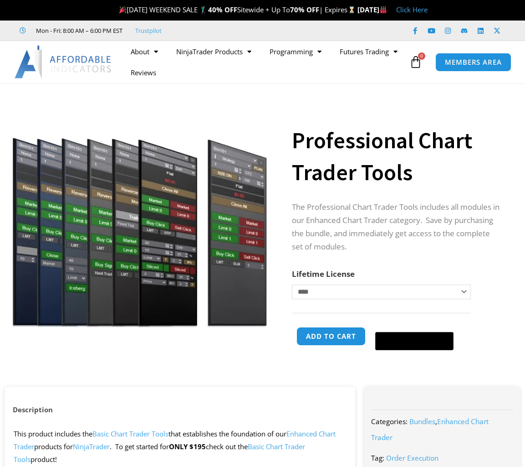  I want to click on img: LogoAI | Affordable Indicators – NinjaTrader, so click(63, 62).